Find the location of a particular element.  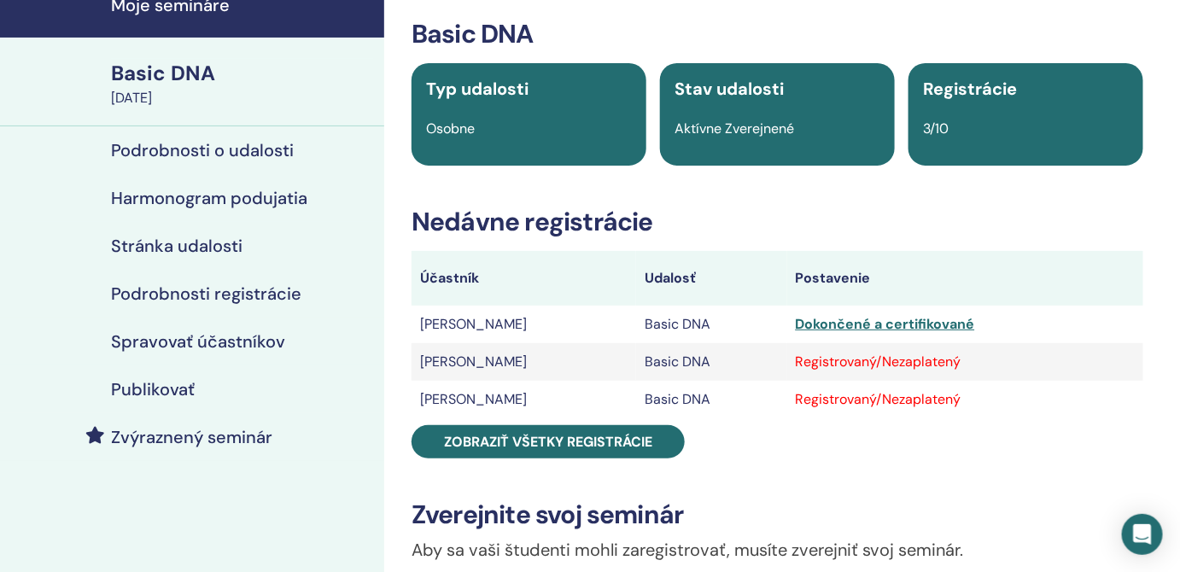

h4: Harmonogram podujatia is located at coordinates (209, 198).